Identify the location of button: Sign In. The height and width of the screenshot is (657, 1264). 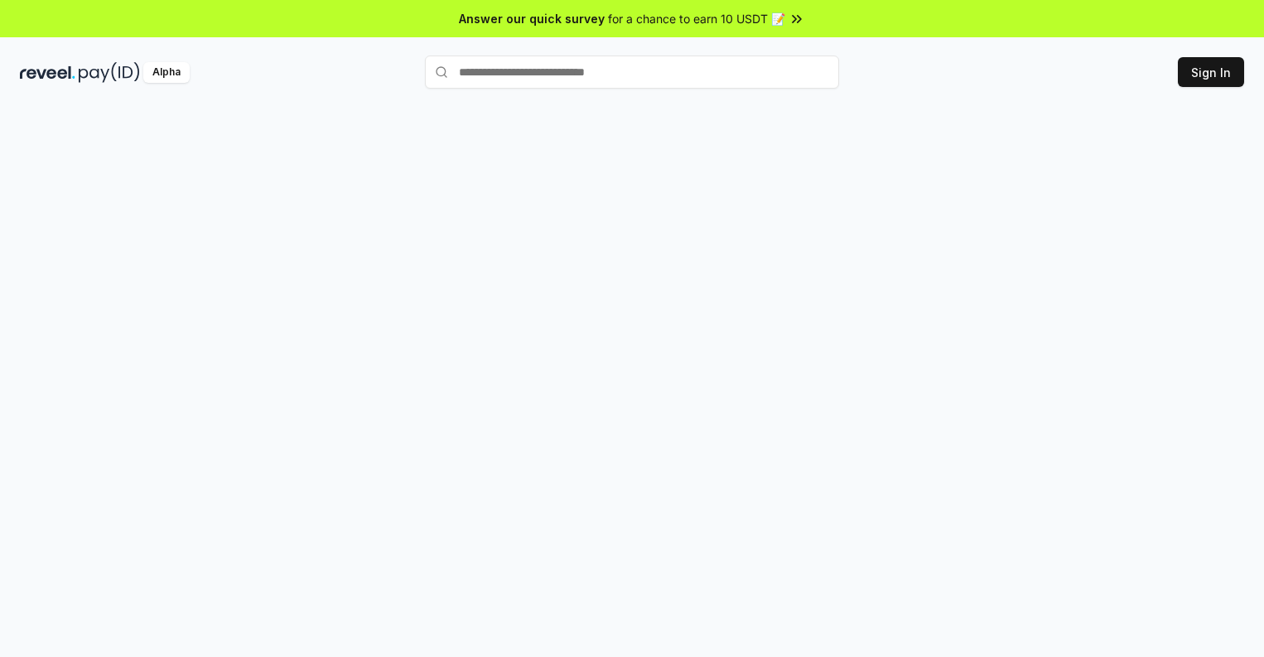
(1211, 72).